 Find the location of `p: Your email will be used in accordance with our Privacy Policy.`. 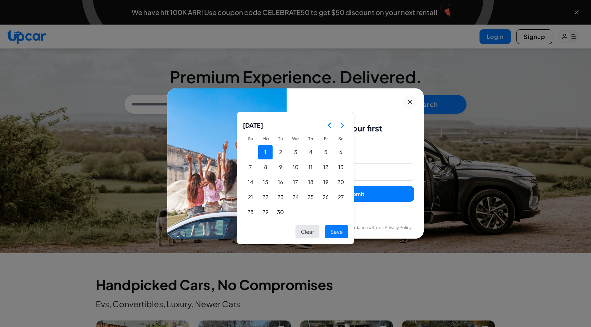

p: Your email will be used in accordance with our Privacy Policy. is located at coordinates (355, 228).